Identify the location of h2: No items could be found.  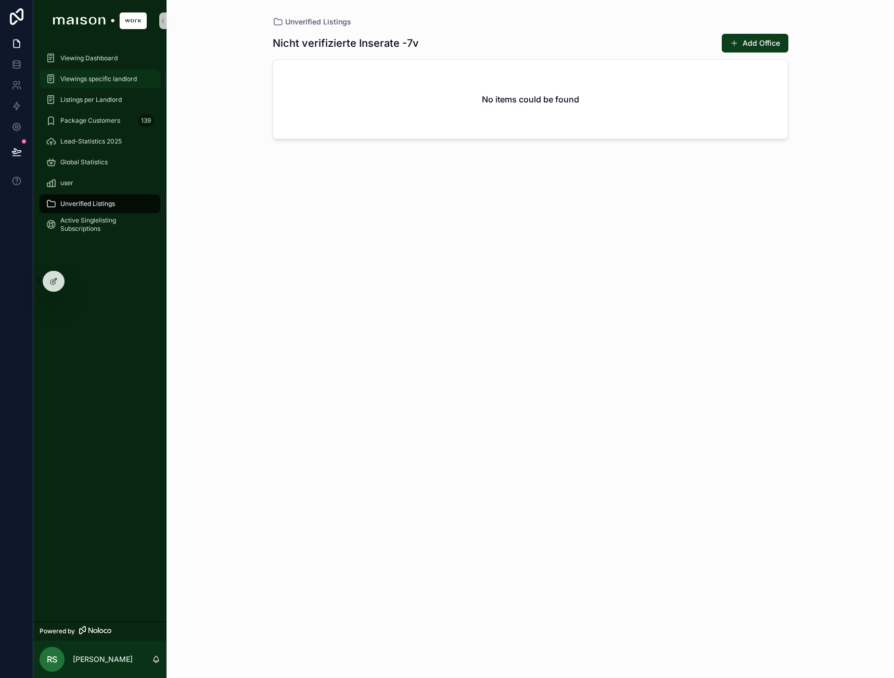
(530, 99).